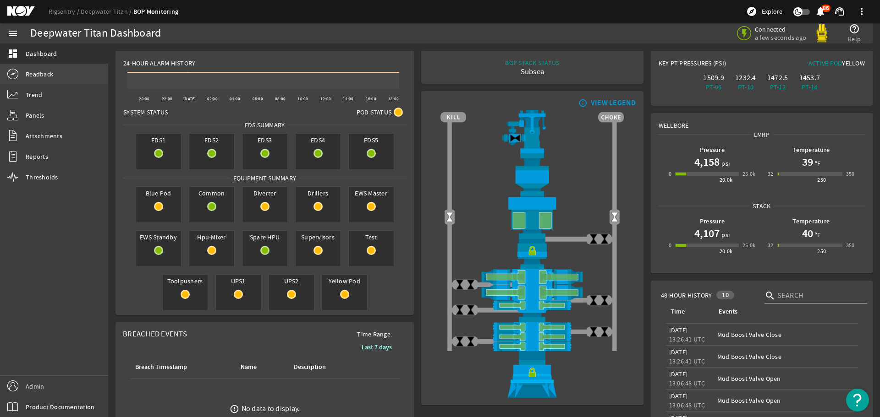 The width and height of the screenshot is (880, 417). What do you see at coordinates (761, 122) in the screenshot?
I see `div: Wellbore` at bounding box center [761, 122].